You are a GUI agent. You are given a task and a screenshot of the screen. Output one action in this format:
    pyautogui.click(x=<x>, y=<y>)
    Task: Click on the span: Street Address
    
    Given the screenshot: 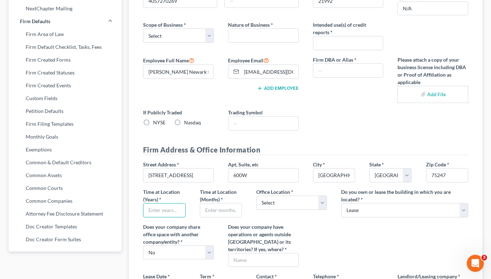 What is the action you would take?
    pyautogui.click(x=160, y=165)
    